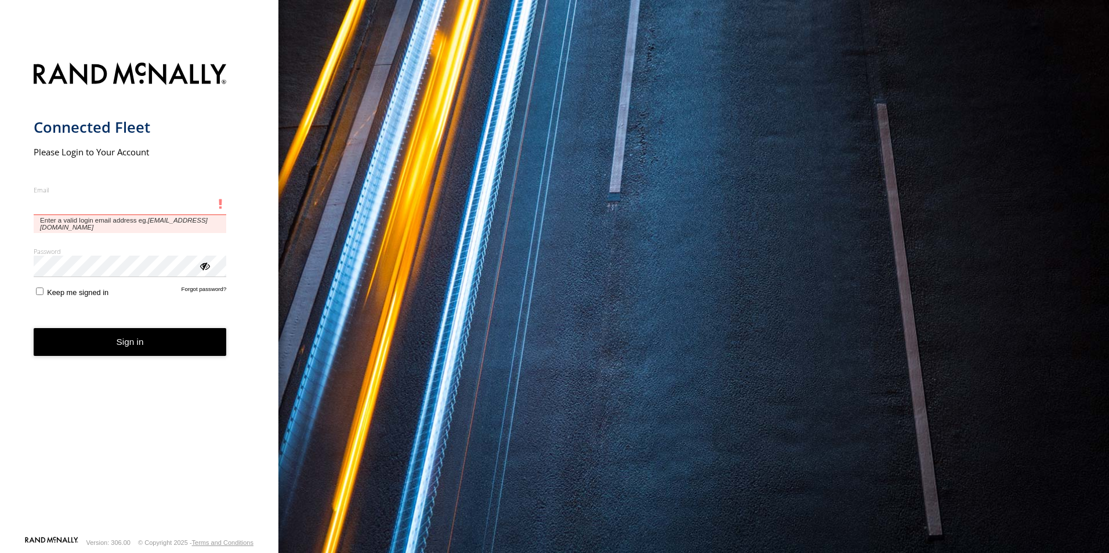 The image size is (1109, 553). Describe the element at coordinates (223, 543) in the screenshot. I see `a: Terms and Conditions` at that location.